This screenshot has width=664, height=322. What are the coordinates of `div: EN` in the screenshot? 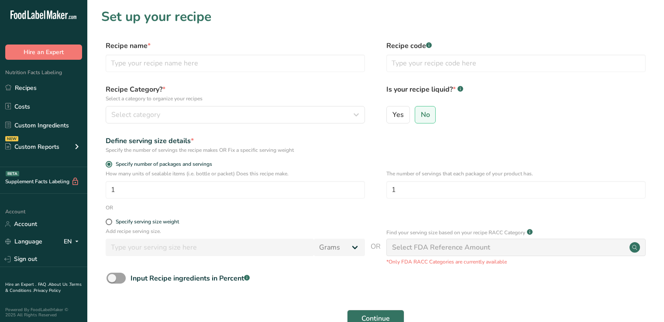 It's located at (73, 242).